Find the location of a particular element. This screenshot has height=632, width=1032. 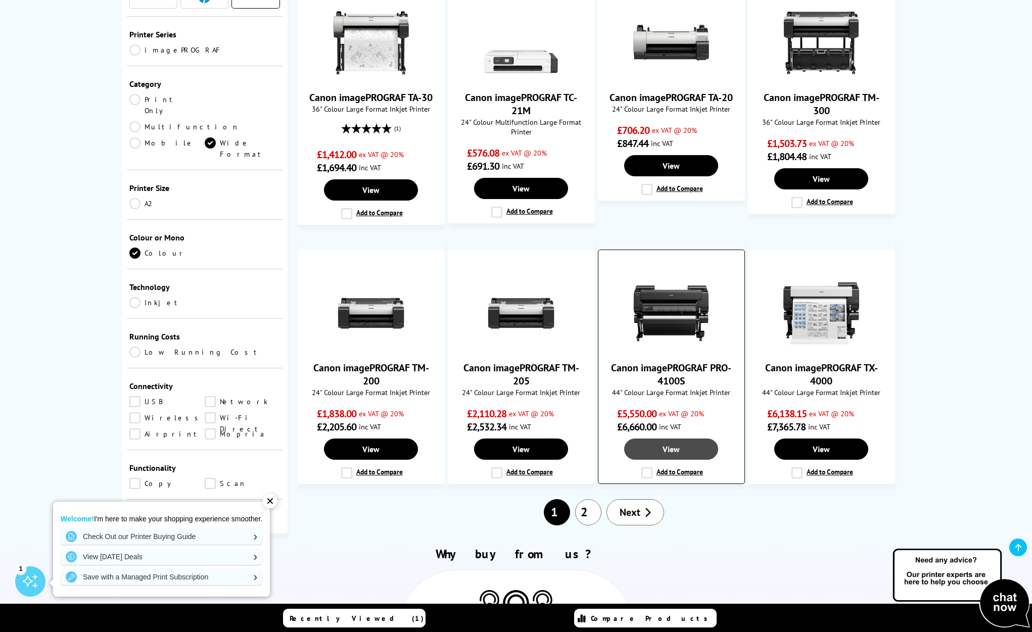

span: Next is located at coordinates (630, 512).